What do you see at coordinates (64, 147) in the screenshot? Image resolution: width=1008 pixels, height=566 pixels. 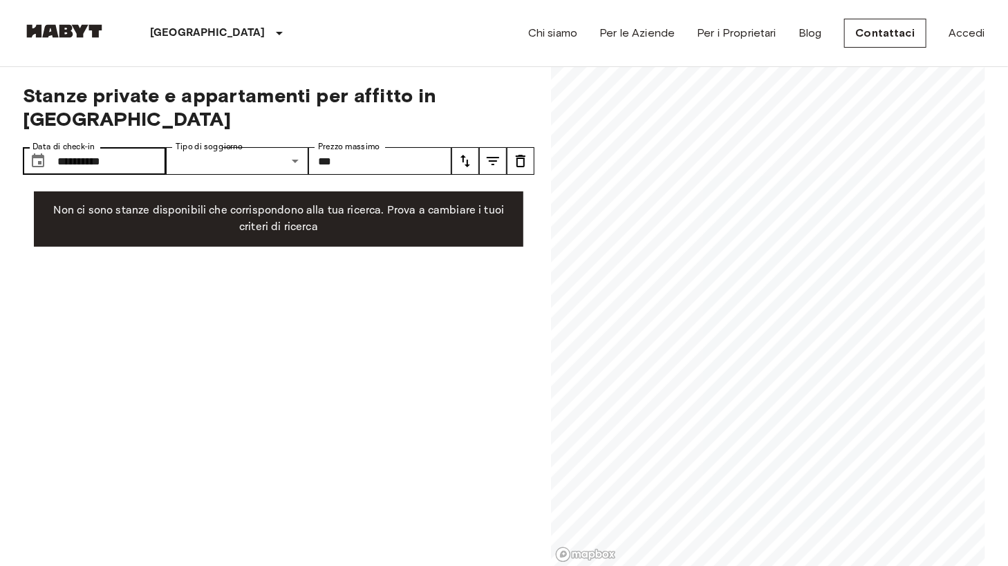 I see `label: Data di check-in` at bounding box center [64, 147].